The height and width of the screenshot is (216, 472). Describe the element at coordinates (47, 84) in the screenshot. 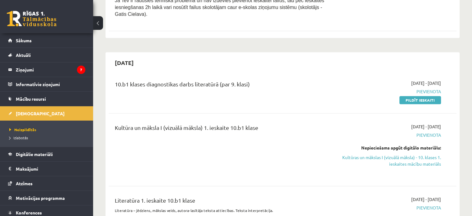

I see `a: Informatīvie ziņojumi` at that location.